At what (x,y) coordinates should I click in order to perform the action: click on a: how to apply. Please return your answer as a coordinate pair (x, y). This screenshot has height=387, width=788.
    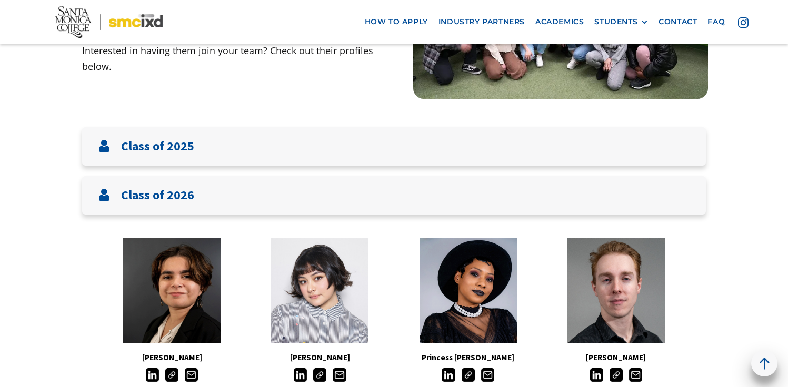
    Looking at the image, I should click on (396, 22).